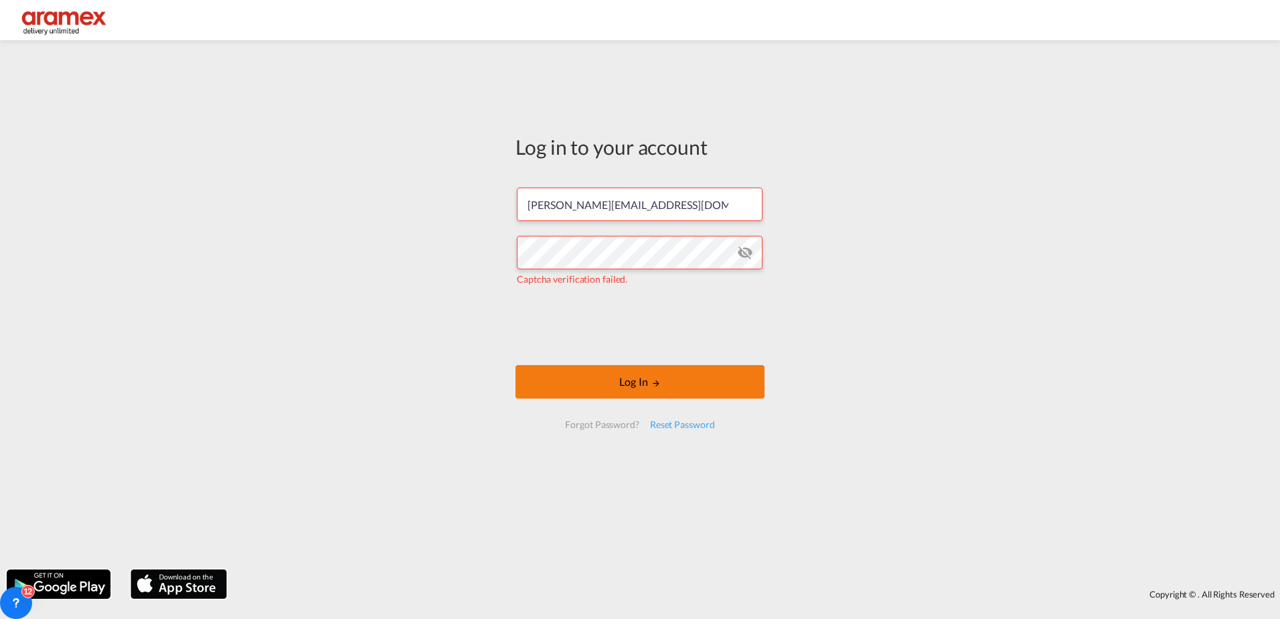 This screenshot has width=1280, height=619. Describe the element at coordinates (639, 204) in the screenshot. I see `input: Enter email/phone number` at that location.